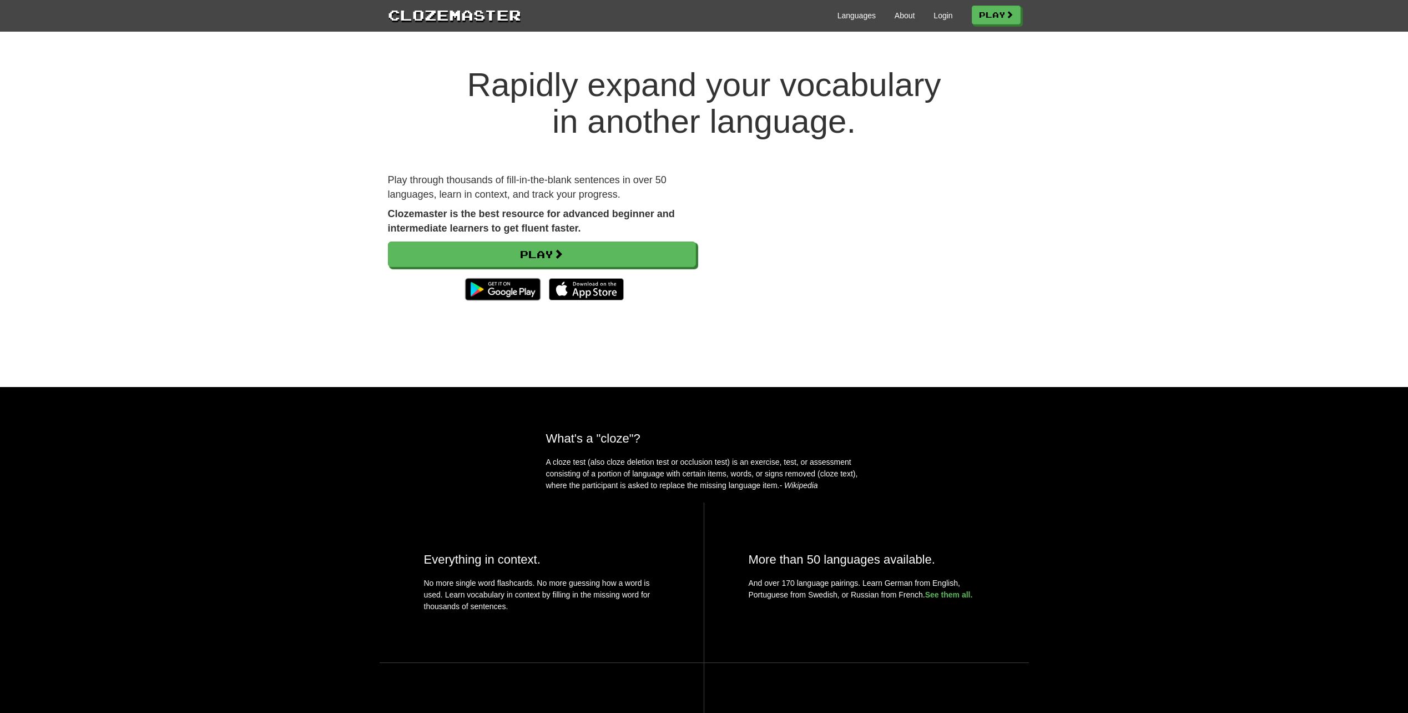 This screenshot has width=1408, height=713. I want to click on p: Play through thousands of fill-in-the-blank sentences in over 50 languages, learn in context, and..., so click(542, 187).